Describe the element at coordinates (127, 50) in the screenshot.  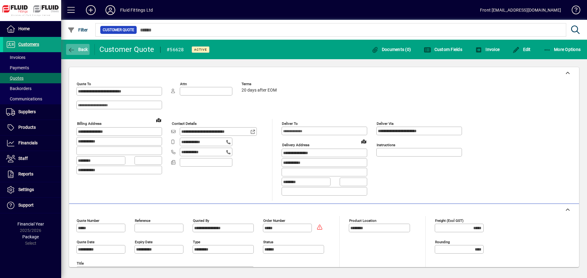
I see `div: Customer Quote` at that location.